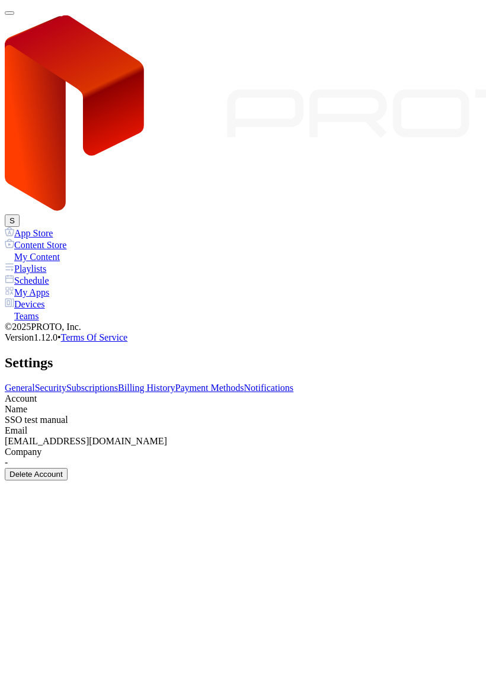  Describe the element at coordinates (243, 304) in the screenshot. I see `div: Devices` at that location.